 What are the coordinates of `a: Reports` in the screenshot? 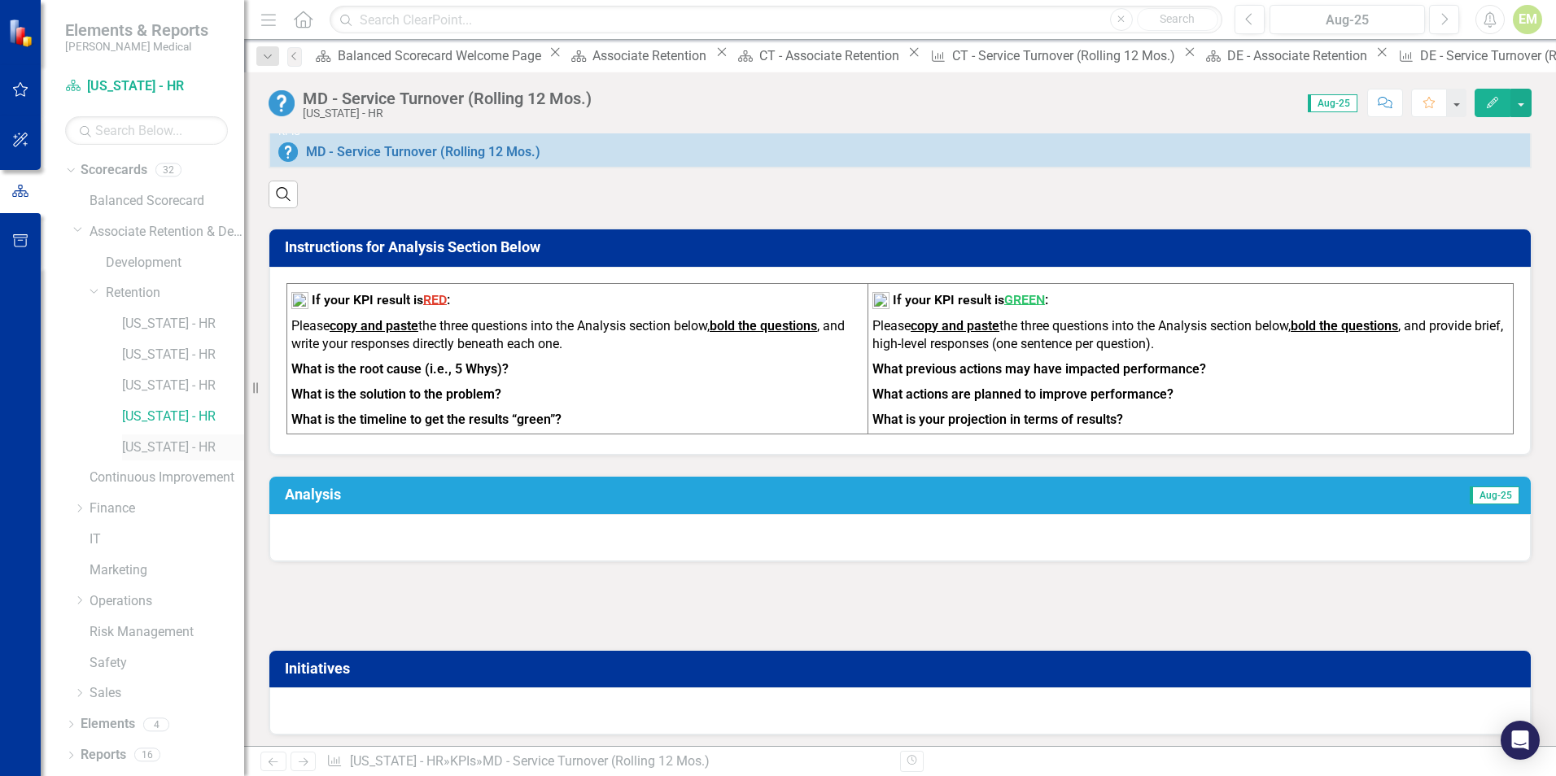 It's located at (103, 755).